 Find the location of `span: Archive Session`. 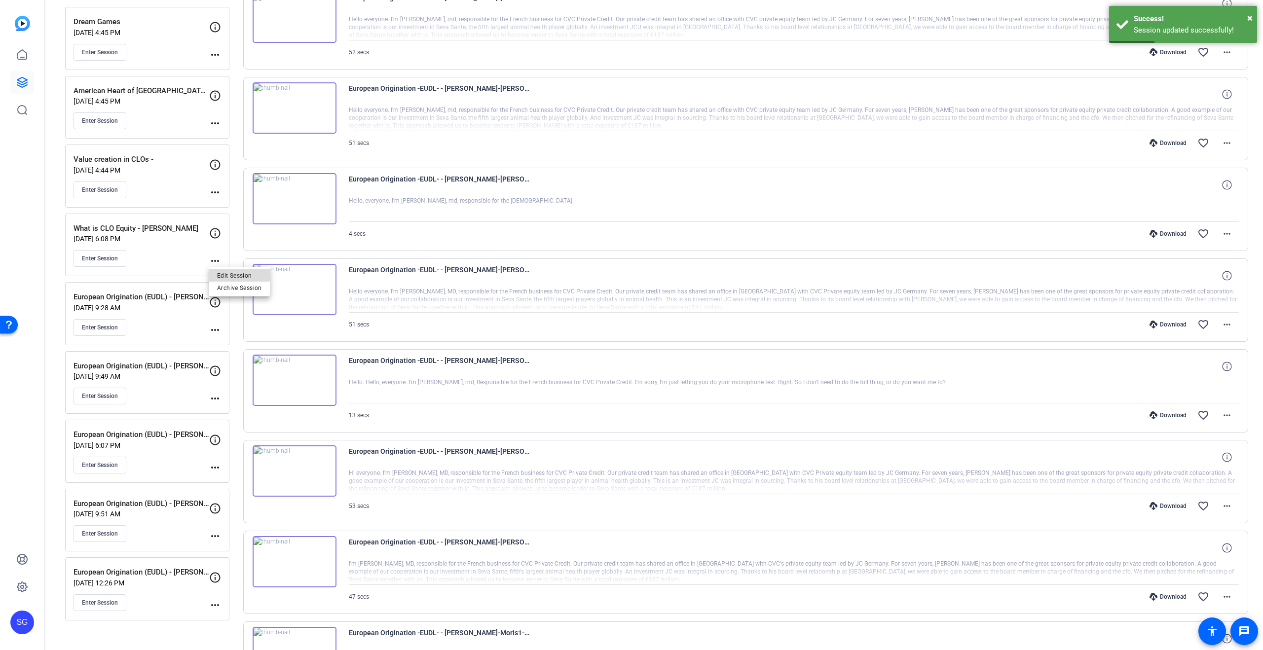

span: Archive Session is located at coordinates (239, 288).